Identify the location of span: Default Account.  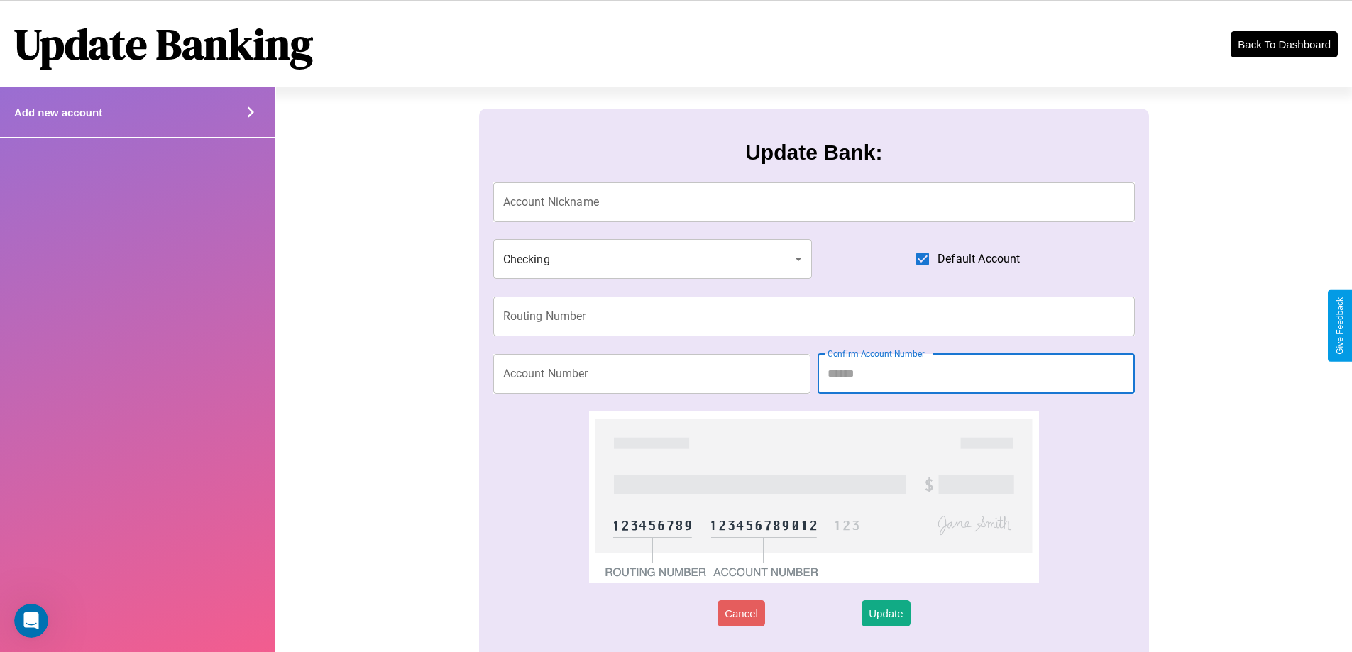
(979, 259).